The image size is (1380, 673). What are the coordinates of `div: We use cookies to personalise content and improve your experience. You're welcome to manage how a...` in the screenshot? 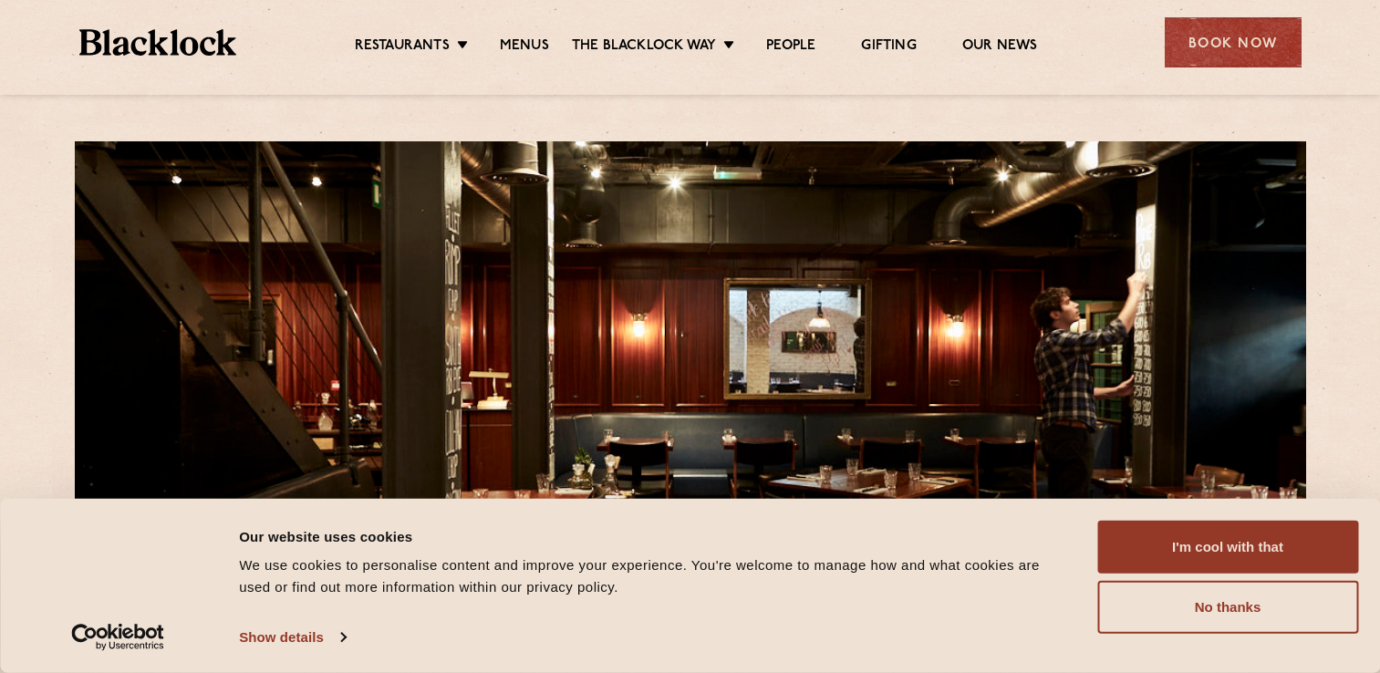 It's located at (647, 576).